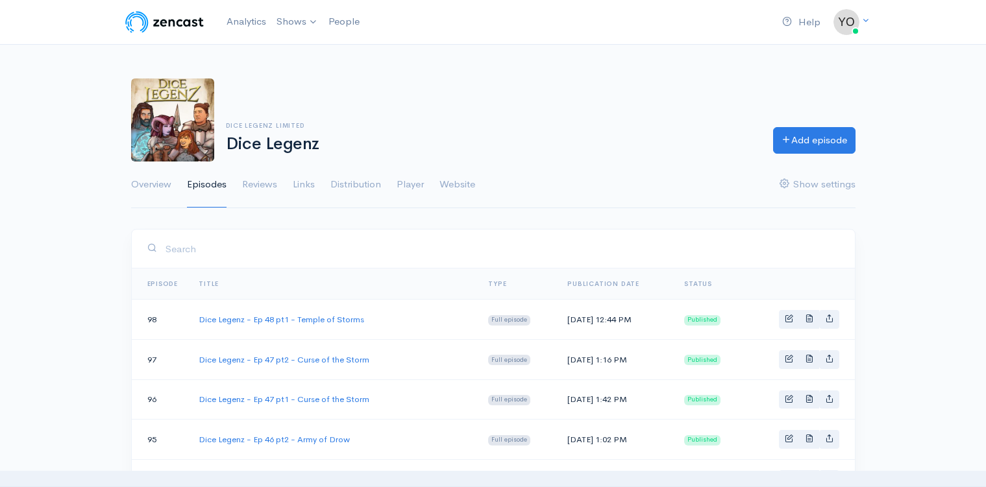  I want to click on h6: Dice Legenz Limited, so click(491, 125).